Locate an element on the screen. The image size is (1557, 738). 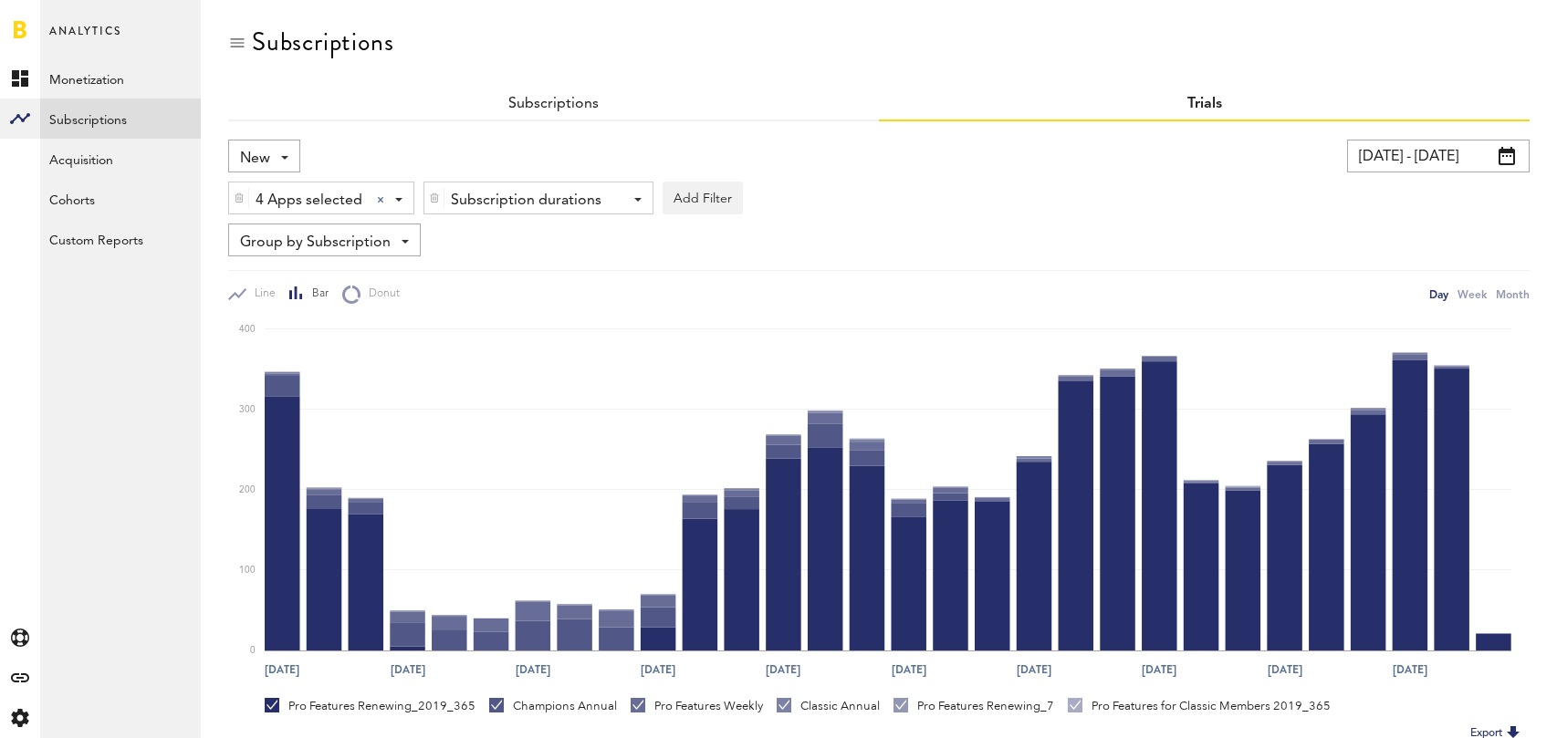
div: Subscription durations is located at coordinates (531, 201).